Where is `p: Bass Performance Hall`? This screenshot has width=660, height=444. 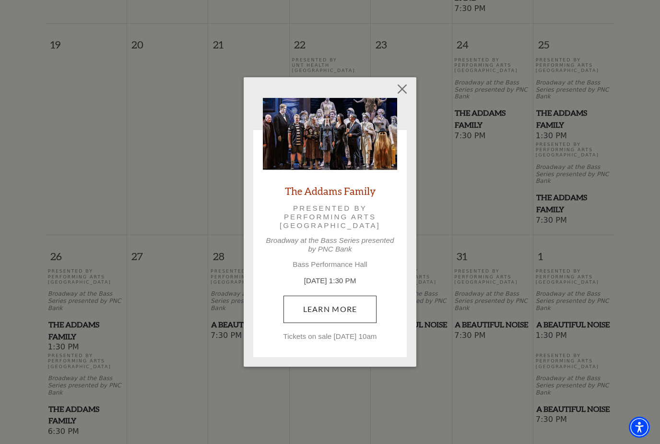
p: Bass Performance Hall is located at coordinates (330, 264).